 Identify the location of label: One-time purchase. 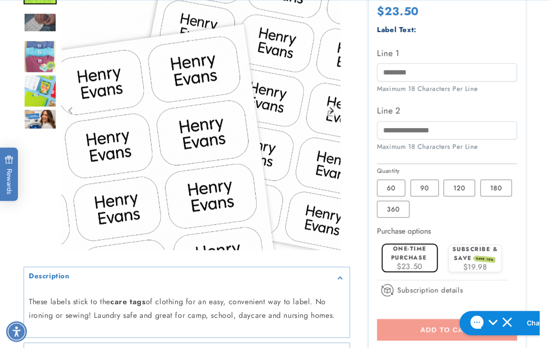
(409, 253).